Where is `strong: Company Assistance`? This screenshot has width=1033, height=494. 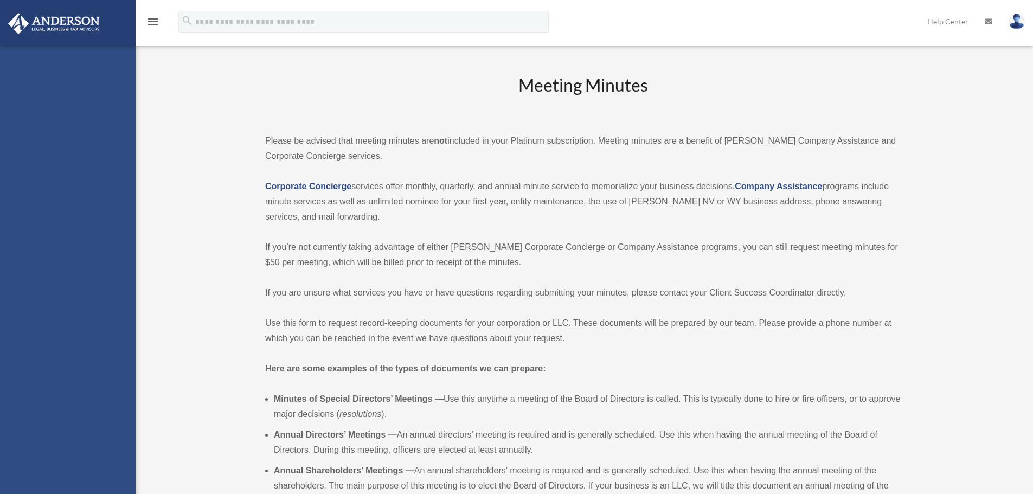 strong: Company Assistance is located at coordinates (778, 186).